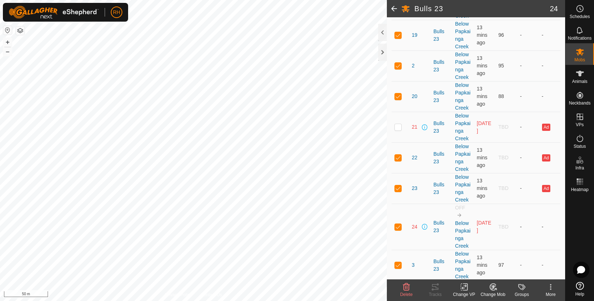 This screenshot has height=301, width=594. I want to click on h2: Bulls 23, so click(482, 9).